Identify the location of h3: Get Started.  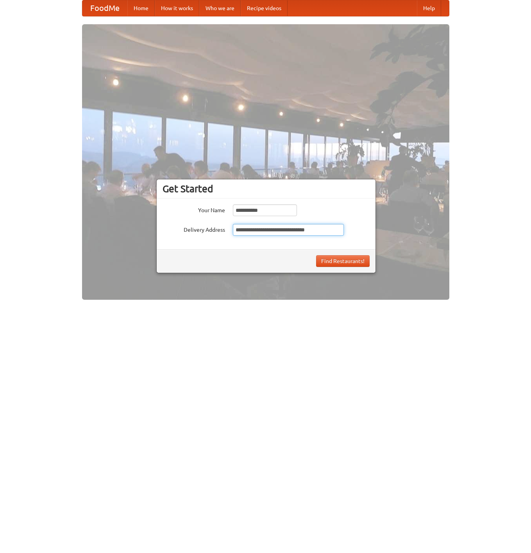
(266, 189).